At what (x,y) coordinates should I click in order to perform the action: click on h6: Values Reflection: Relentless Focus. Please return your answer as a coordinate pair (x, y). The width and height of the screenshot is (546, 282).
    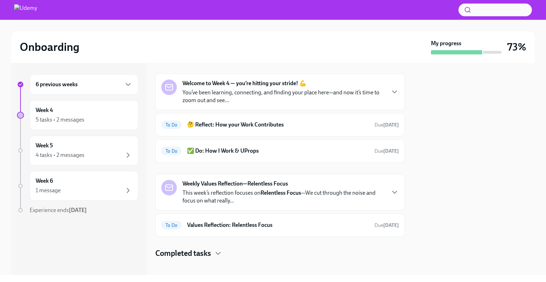
    Looking at the image, I should click on (278, 225).